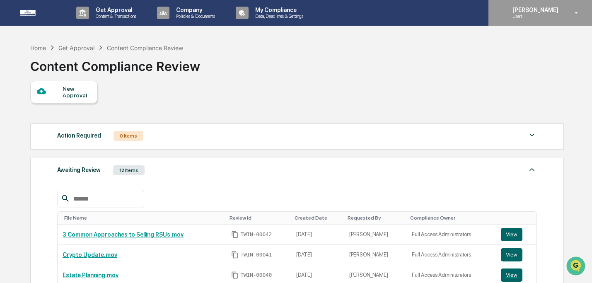 The height and width of the screenshot is (283, 592). Describe the element at coordinates (38, 48) in the screenshot. I see `div: Home` at that location.